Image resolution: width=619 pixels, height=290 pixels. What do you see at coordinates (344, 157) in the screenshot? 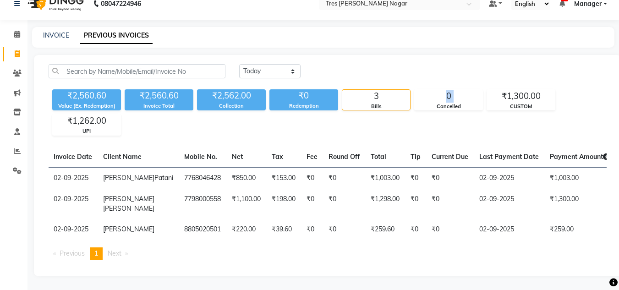
I see `span: Round Off` at bounding box center [344, 157].